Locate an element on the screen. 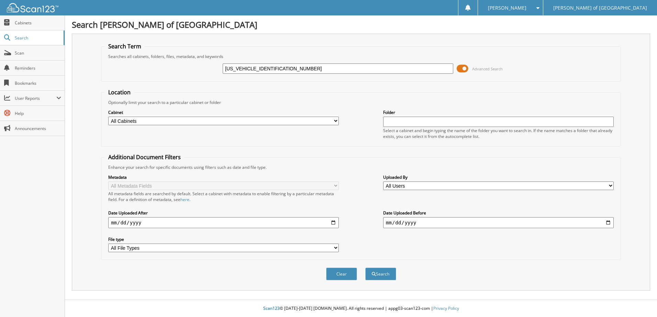 This screenshot has height=317, width=657. div: All metadata fields are searched by default. Select a cabinet with metadata to enable filtering b... is located at coordinates (223, 197).